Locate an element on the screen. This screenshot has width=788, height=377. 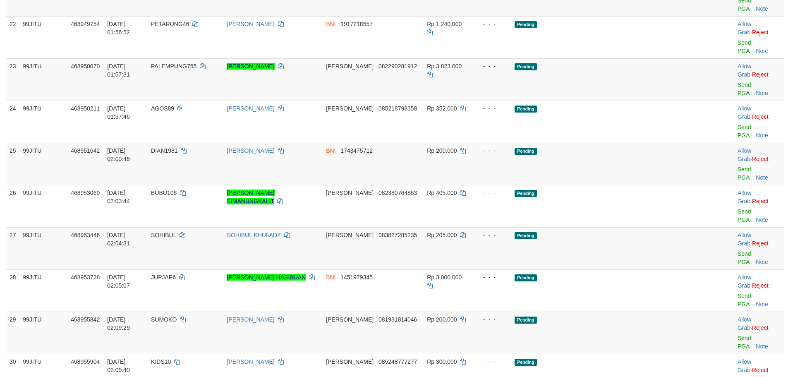
a: SOHIBUL KHUFADZ is located at coordinates (254, 235).